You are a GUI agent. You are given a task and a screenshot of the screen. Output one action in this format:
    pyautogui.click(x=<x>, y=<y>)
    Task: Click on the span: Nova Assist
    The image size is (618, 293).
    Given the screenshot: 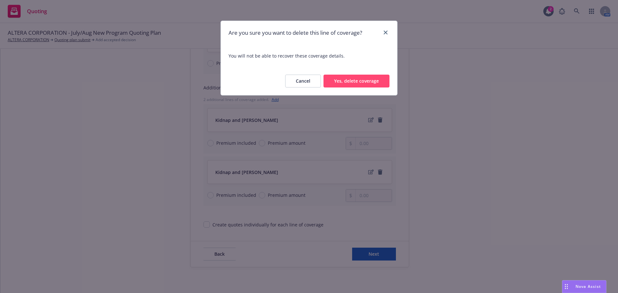 What is the action you would take?
    pyautogui.click(x=588, y=286)
    